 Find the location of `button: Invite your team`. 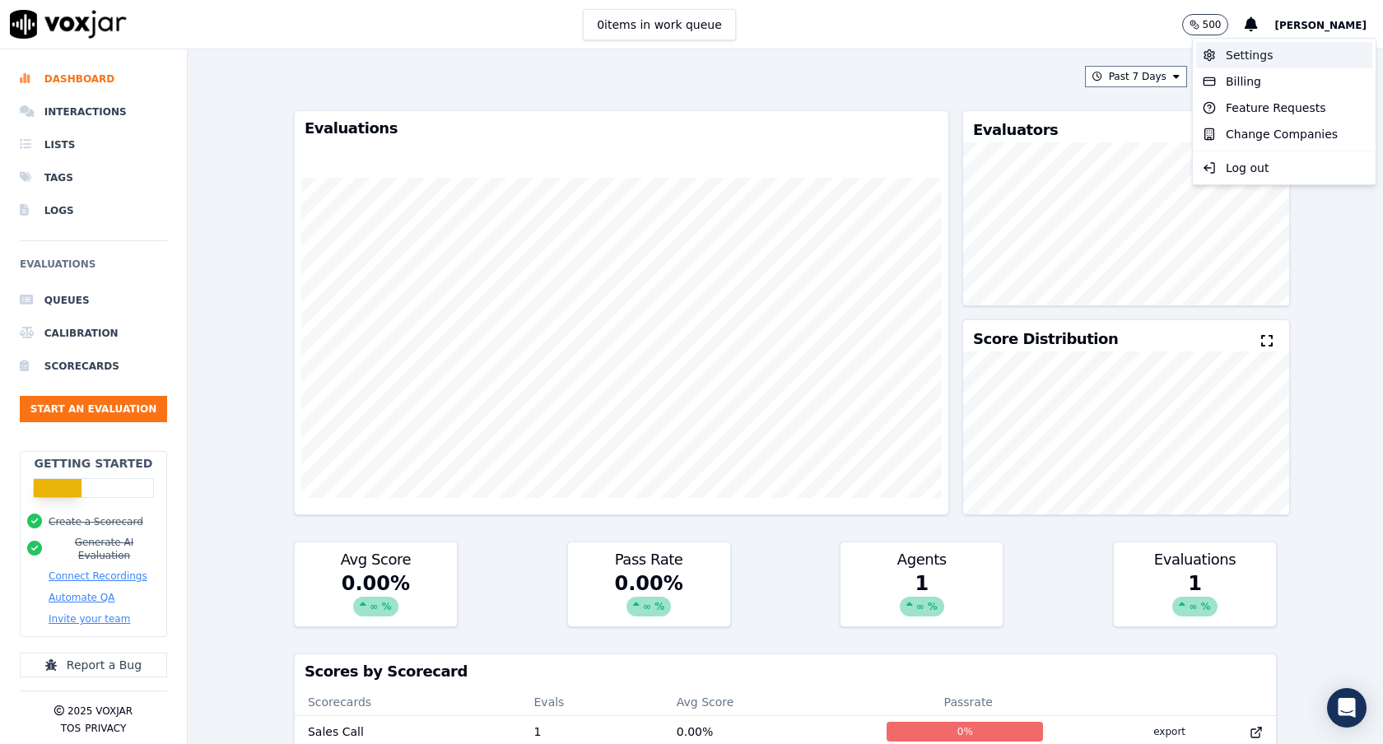

button: Invite your team is located at coordinates (89, 619).